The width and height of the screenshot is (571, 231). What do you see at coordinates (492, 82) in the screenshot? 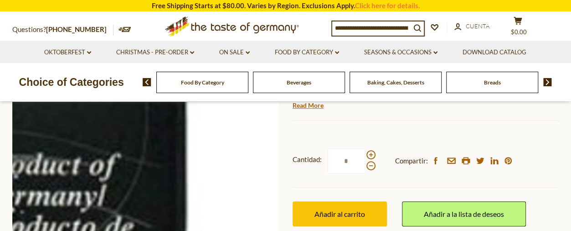
I see `a: Breads` at bounding box center [492, 82].